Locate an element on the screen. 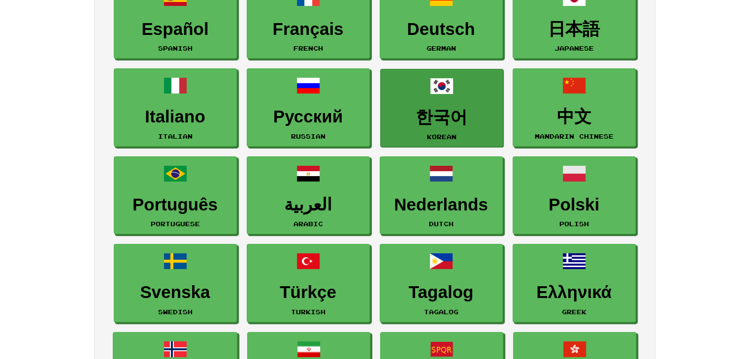 The height and width of the screenshot is (359, 749). h3: Tagalog is located at coordinates (441, 292).